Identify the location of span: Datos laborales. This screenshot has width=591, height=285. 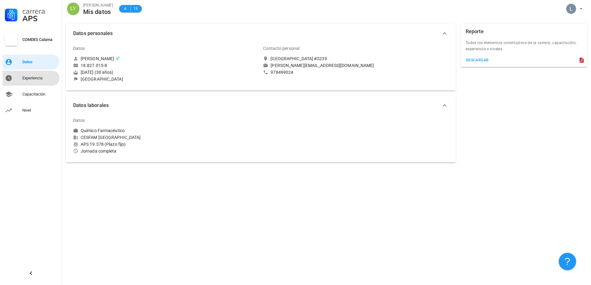
(257, 106).